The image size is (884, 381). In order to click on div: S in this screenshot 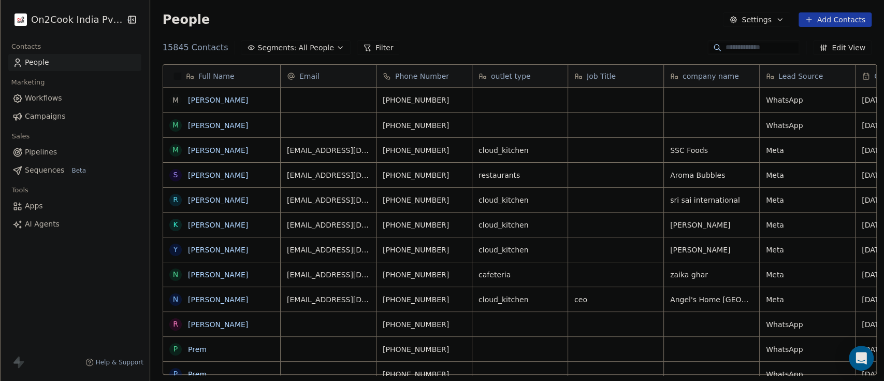, I will do `click(175, 174)`.